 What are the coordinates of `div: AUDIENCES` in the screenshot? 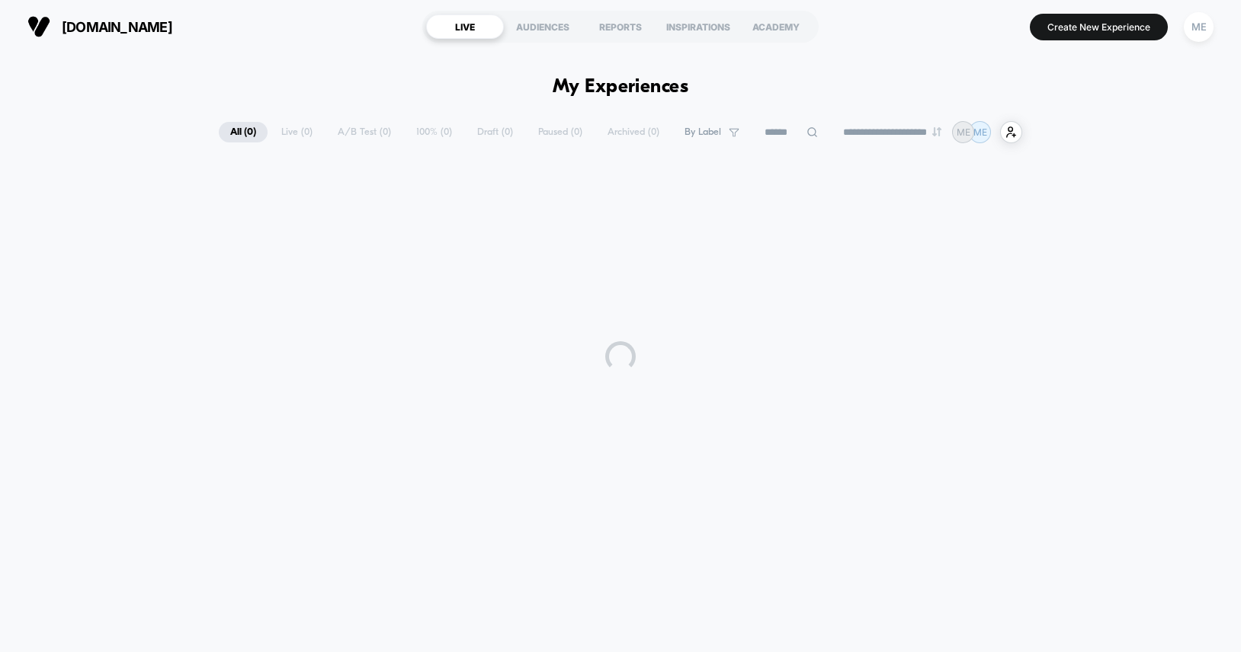 It's located at (543, 27).